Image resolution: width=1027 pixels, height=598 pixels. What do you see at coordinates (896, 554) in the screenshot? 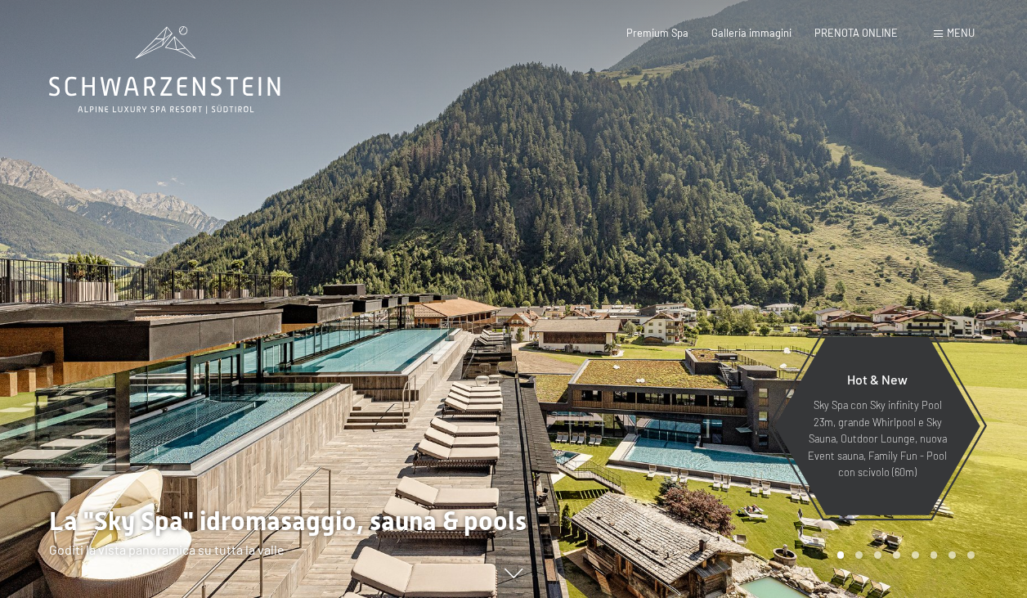
I see `div: Carousel Page 4` at bounding box center [896, 554].